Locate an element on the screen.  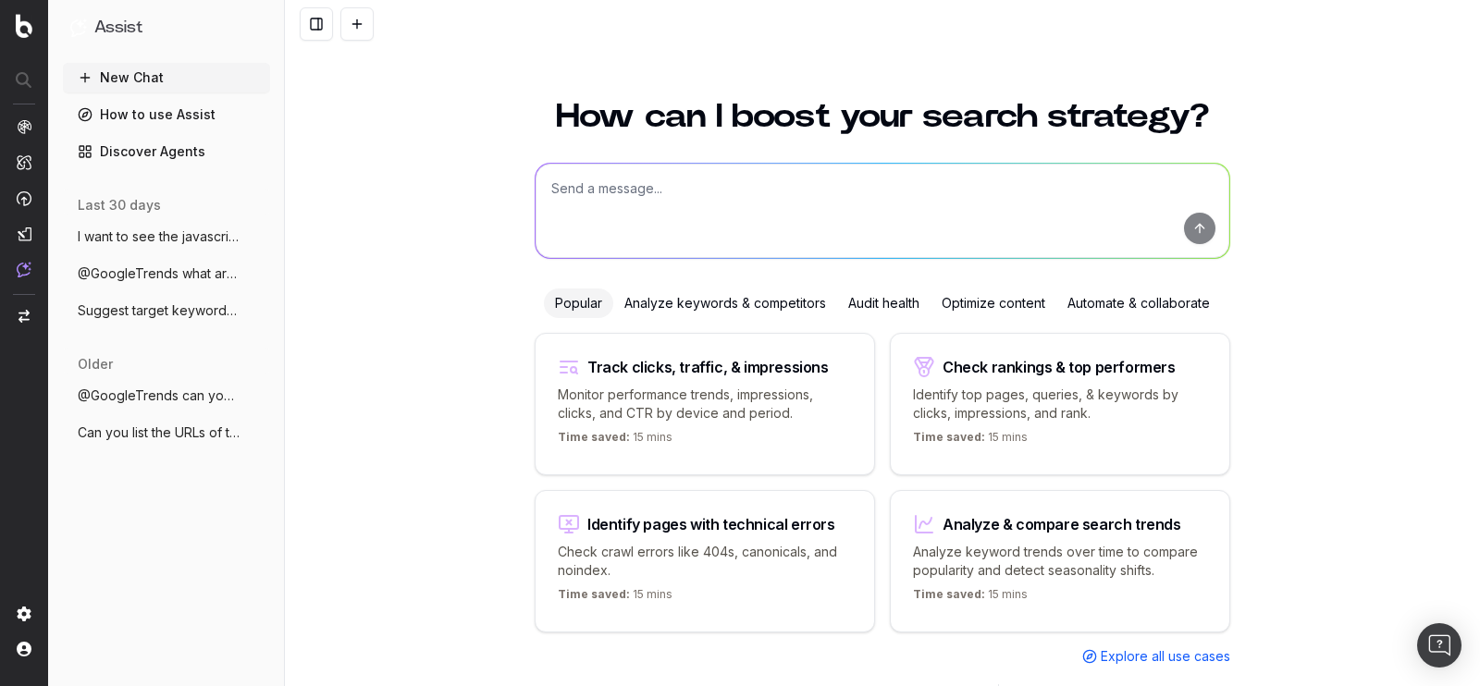
span: Can you list the URLs of the inlinks and is located at coordinates (159, 433).